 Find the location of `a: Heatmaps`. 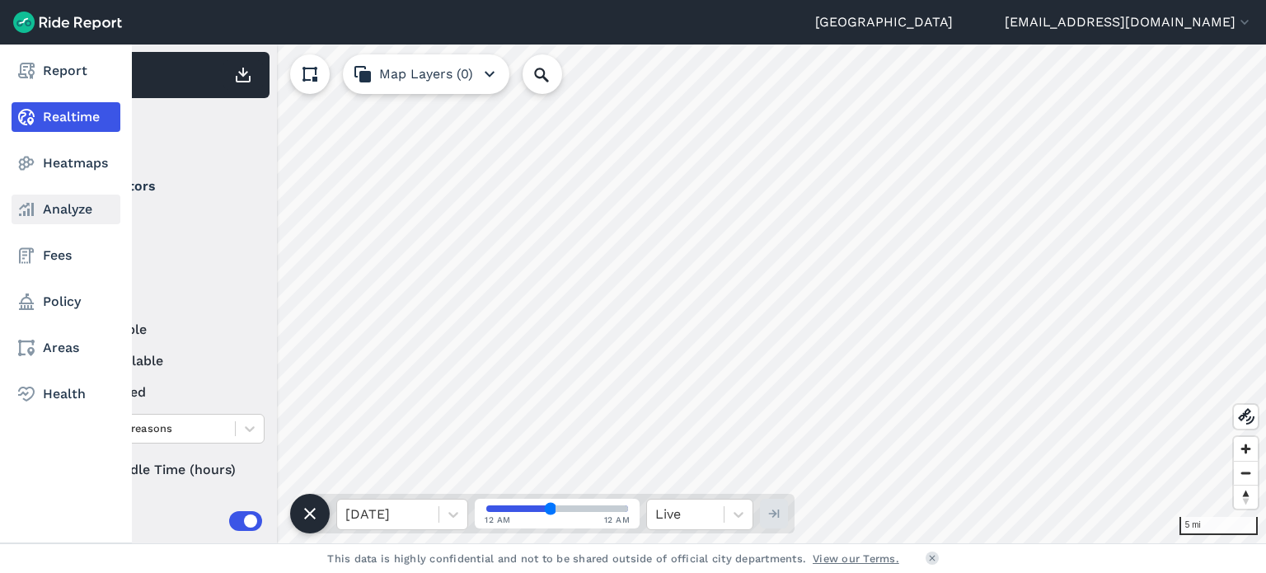

a: Heatmaps is located at coordinates (66, 163).